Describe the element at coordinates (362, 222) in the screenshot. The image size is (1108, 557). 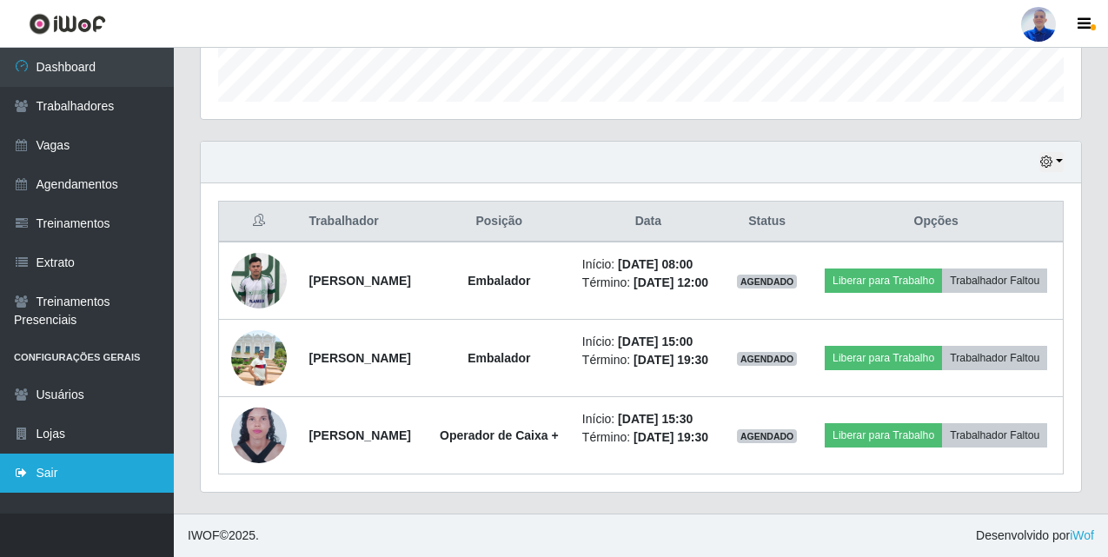
I see `th: Trabalhador` at that location.